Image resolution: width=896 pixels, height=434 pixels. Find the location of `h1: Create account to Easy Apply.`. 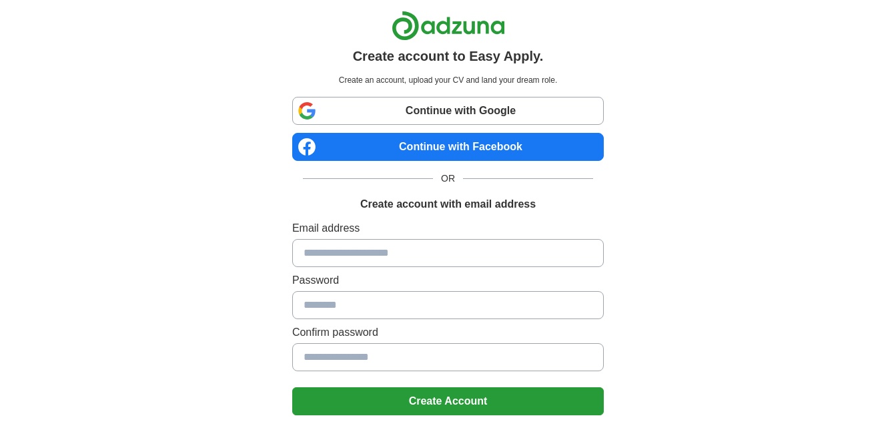

h1: Create account to Easy Apply. is located at coordinates (448, 56).